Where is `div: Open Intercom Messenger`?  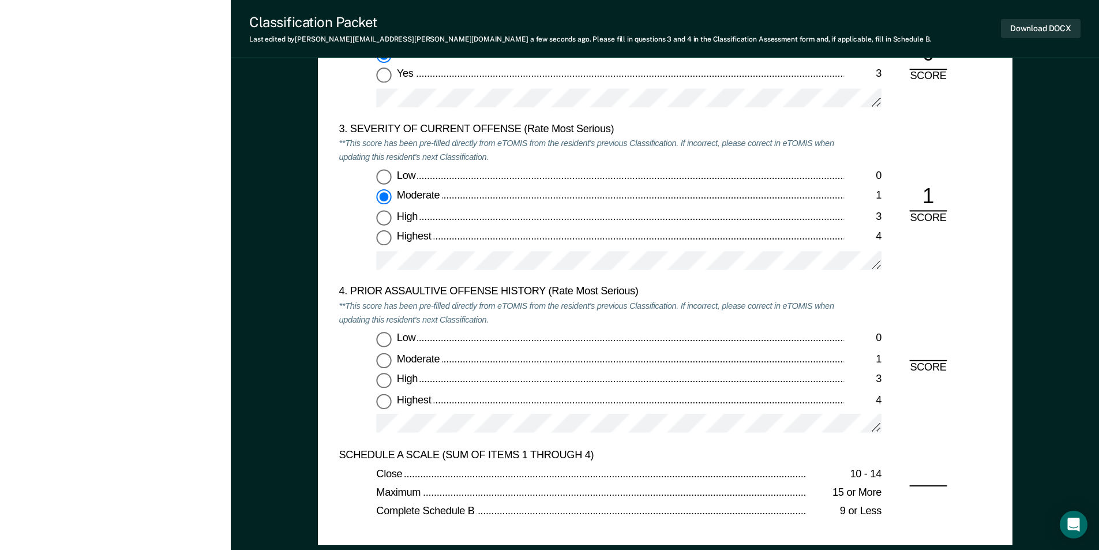 div: Open Intercom Messenger is located at coordinates (1074, 525).